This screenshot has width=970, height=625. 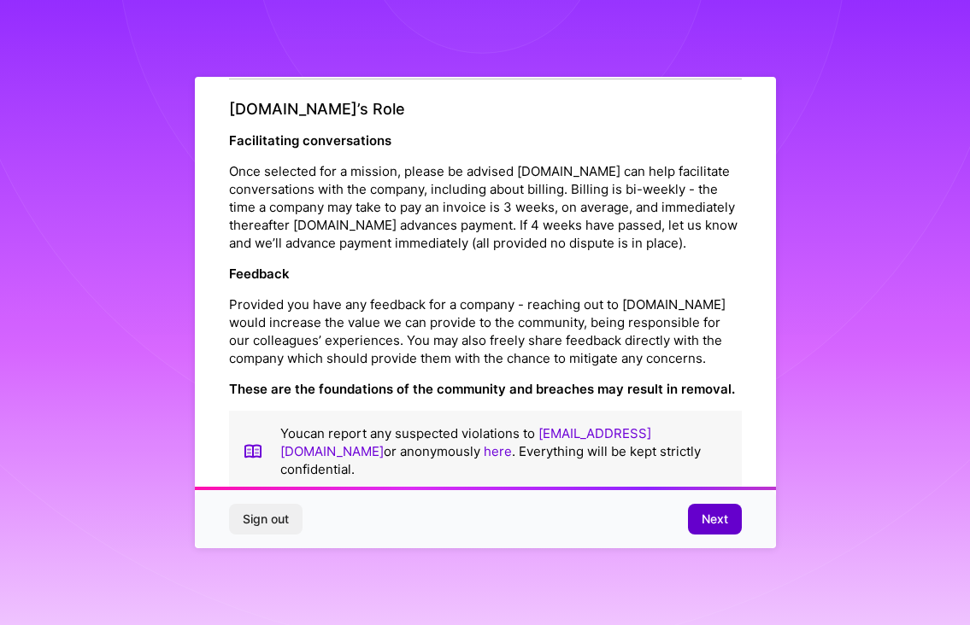 What do you see at coordinates (714, 519) in the screenshot?
I see `button: Next` at bounding box center [714, 519].